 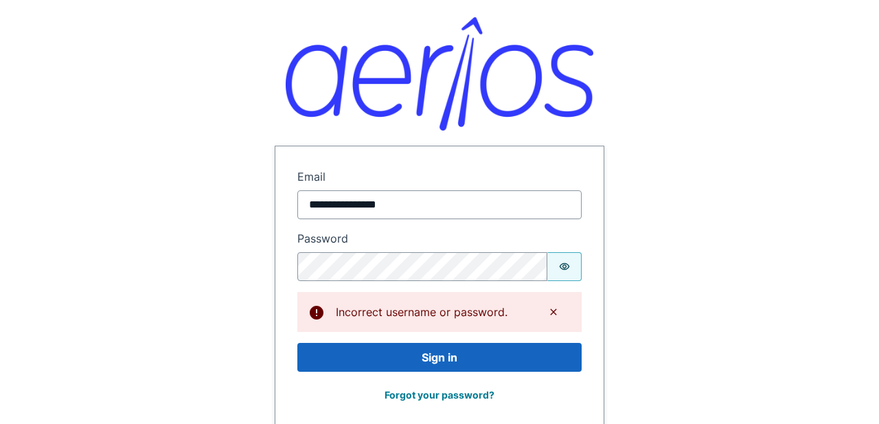 I want to click on div: Incorrect username or password., so click(x=430, y=312).